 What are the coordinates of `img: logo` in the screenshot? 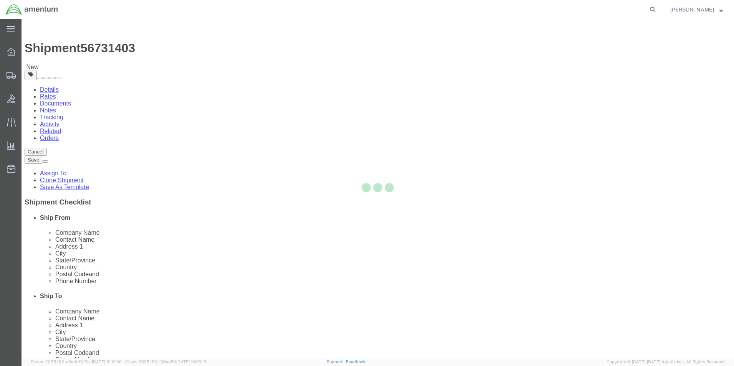 It's located at (32, 10).